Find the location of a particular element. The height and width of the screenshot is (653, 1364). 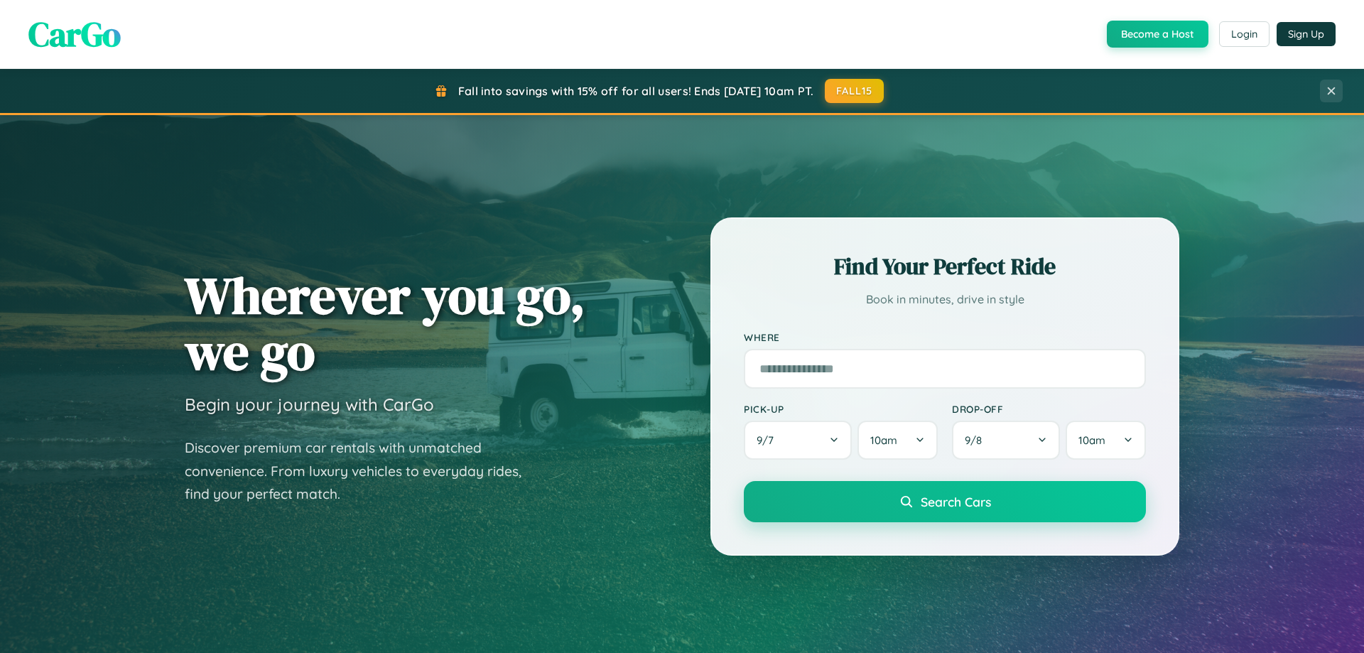

span: Search Cars is located at coordinates (956, 502).